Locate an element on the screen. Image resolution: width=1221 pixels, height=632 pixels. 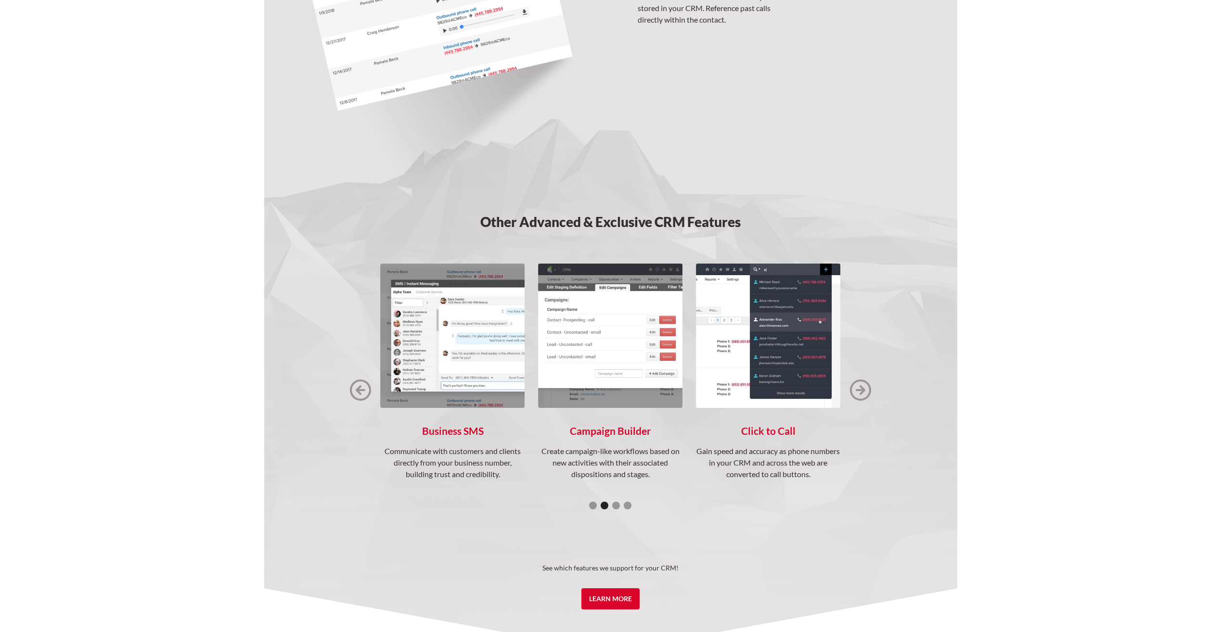
h4: Campaign Builder is located at coordinates (610, 431).